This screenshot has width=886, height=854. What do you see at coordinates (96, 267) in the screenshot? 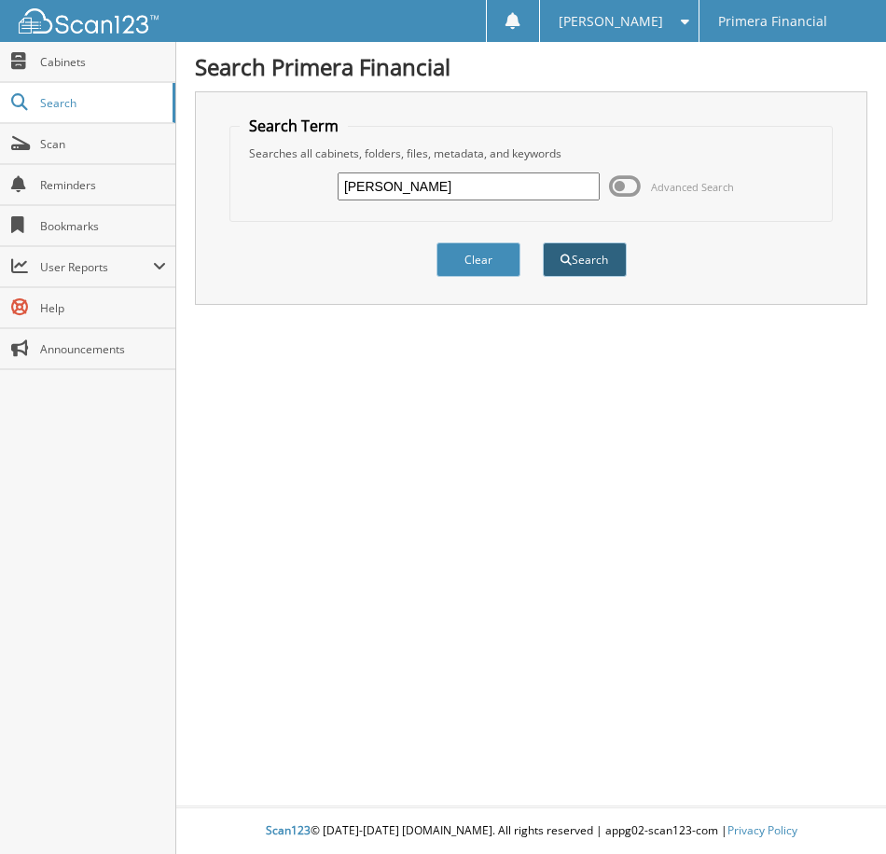
I see `span: User Reports` at bounding box center [96, 267].